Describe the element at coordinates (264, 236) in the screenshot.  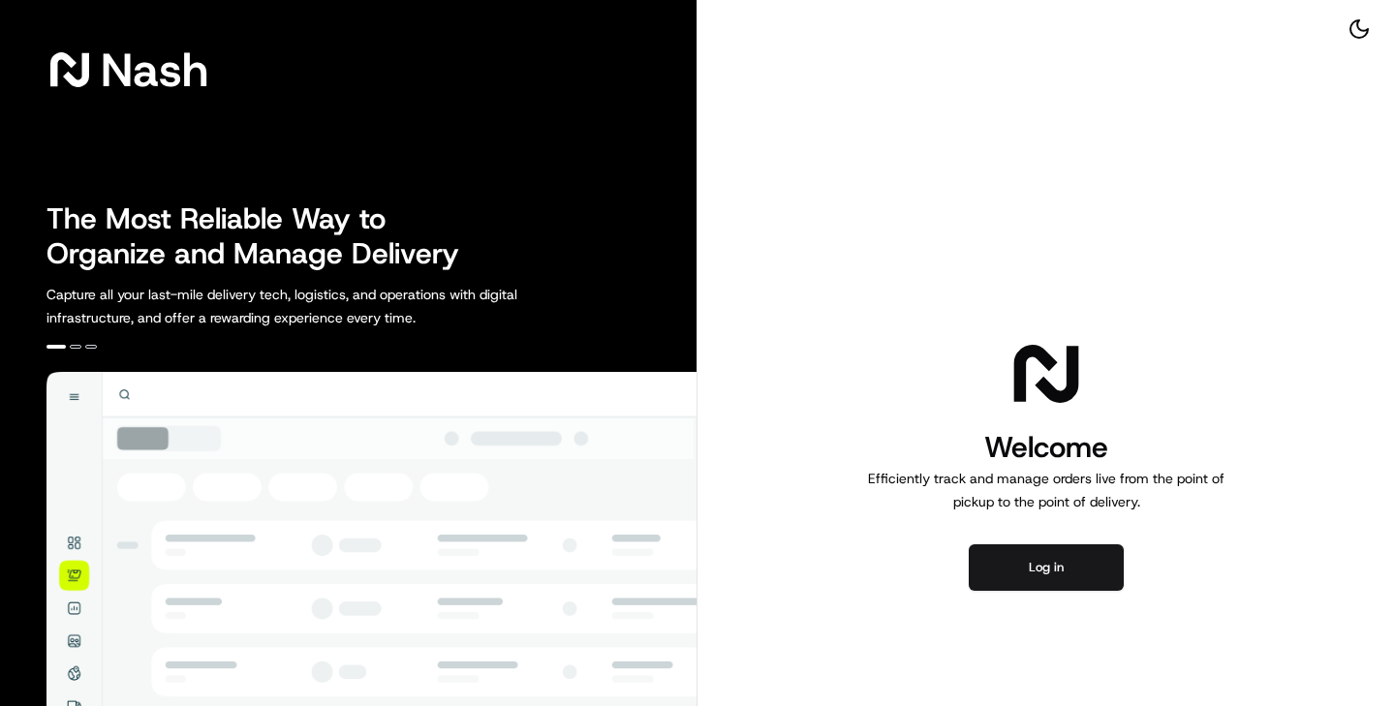
I see `h2: The Most Reliable Way to Organize and Manage Delivery` at that location.